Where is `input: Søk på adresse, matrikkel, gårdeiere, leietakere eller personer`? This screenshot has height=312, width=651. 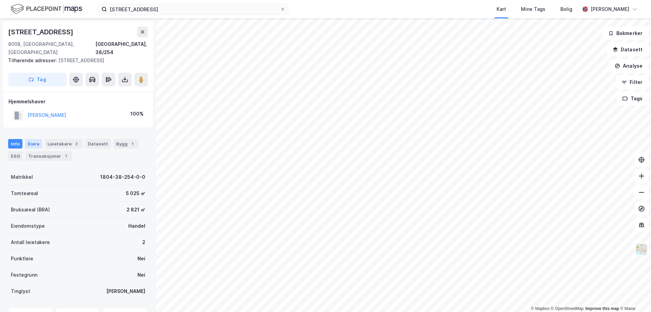 input: Søk på adresse, matrikkel, gårdeiere, leietakere eller personer is located at coordinates (194, 9).